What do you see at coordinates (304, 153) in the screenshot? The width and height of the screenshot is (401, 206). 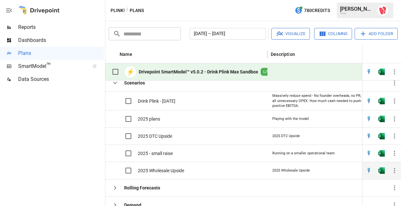 I see `div: Running on a smaller operational team` at bounding box center [304, 153].